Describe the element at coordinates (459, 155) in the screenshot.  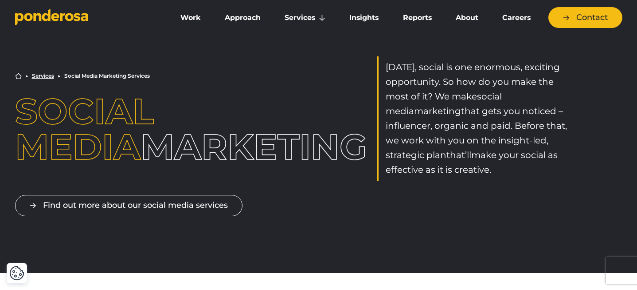
I see `span: that’ll` at that location.